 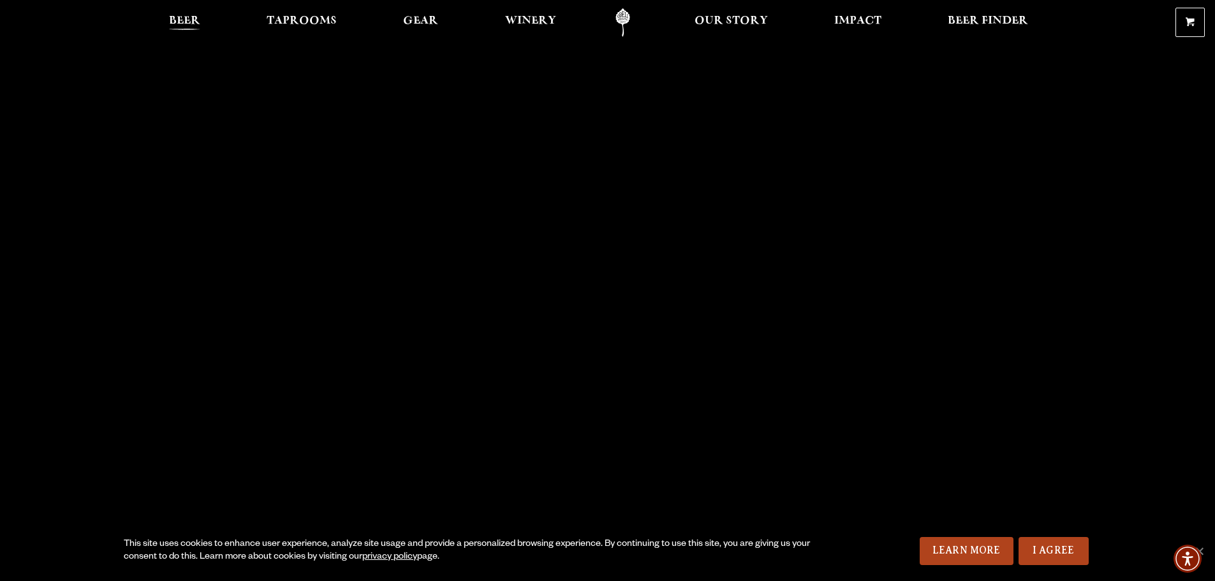 What do you see at coordinates (1054, 551) in the screenshot?
I see `a: I Agree` at bounding box center [1054, 551].